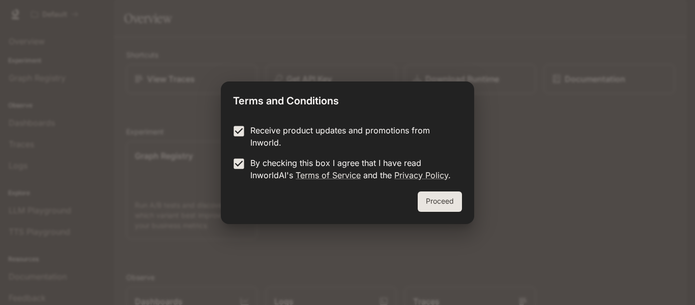  I want to click on a: Terms of Service, so click(328, 175).